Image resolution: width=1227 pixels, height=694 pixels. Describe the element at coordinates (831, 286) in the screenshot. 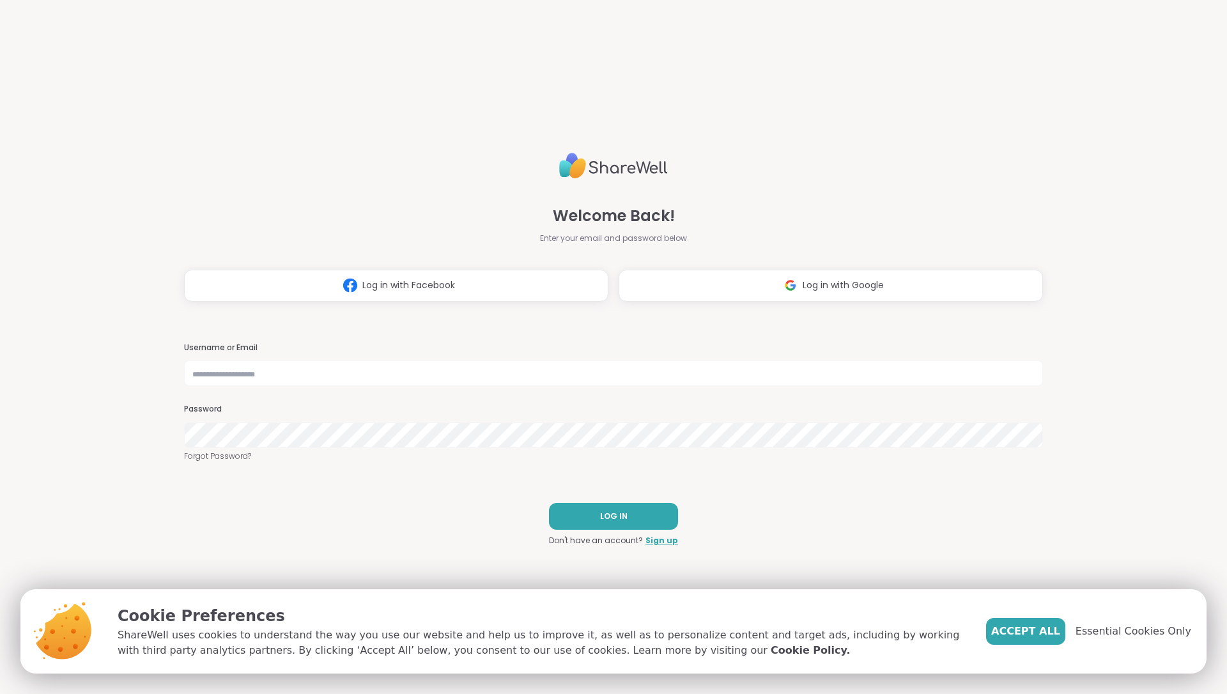

I see `button: Log in with Google` at that location.